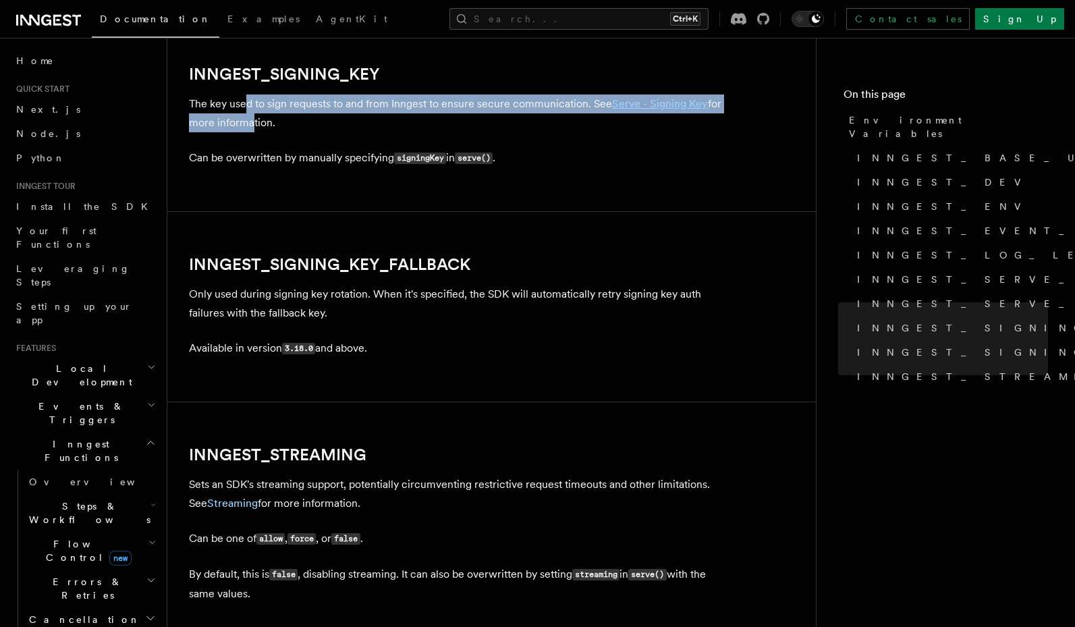 This screenshot has width=1075, height=627. I want to click on code: streaming, so click(596, 574).